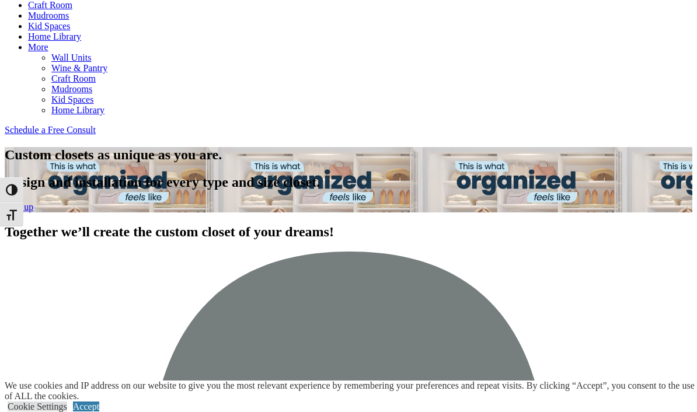 The image size is (697, 412). What do you see at coordinates (86, 406) in the screenshot?
I see `a: Accept` at bounding box center [86, 406].